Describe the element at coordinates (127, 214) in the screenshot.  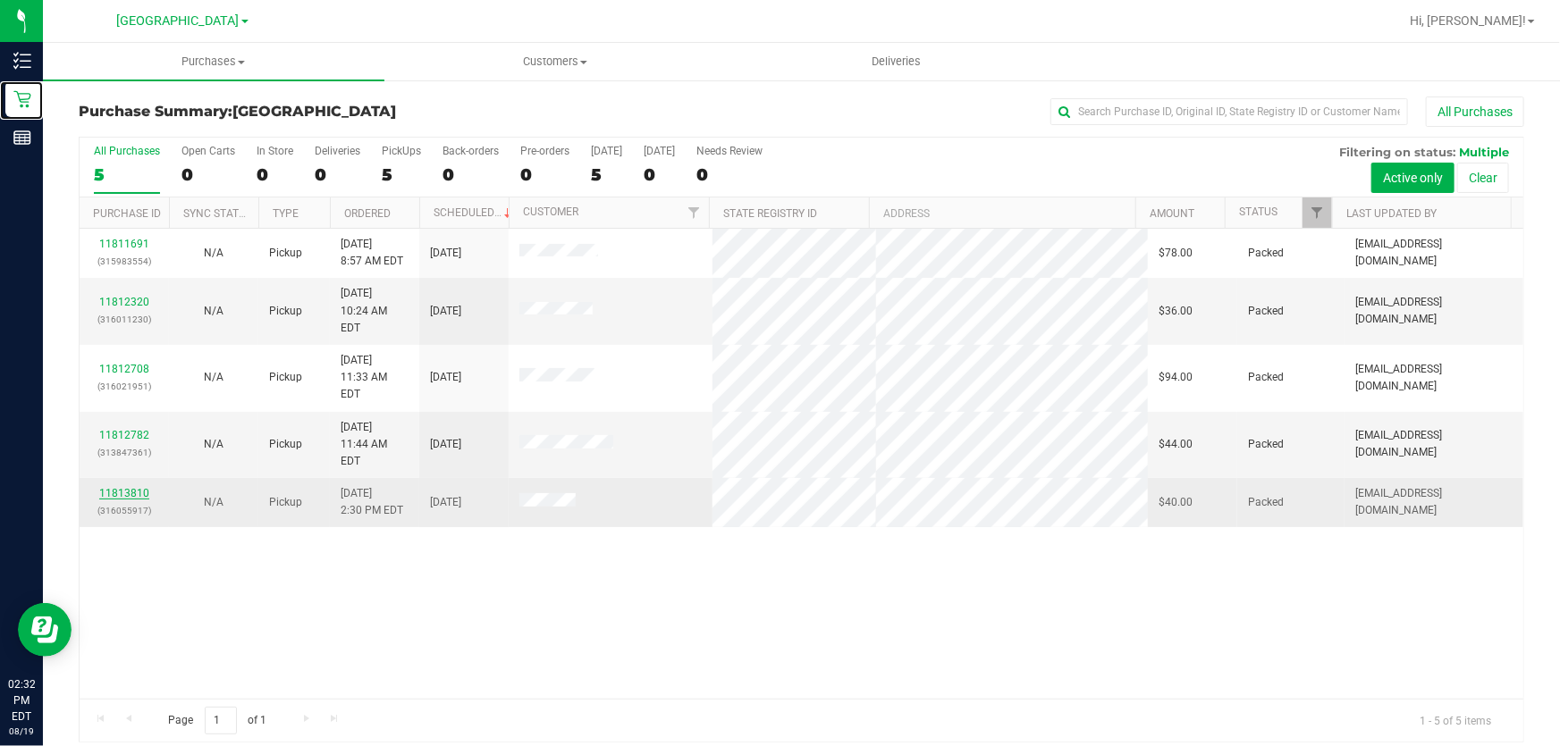
I see `a: Purchase ID` at that location.